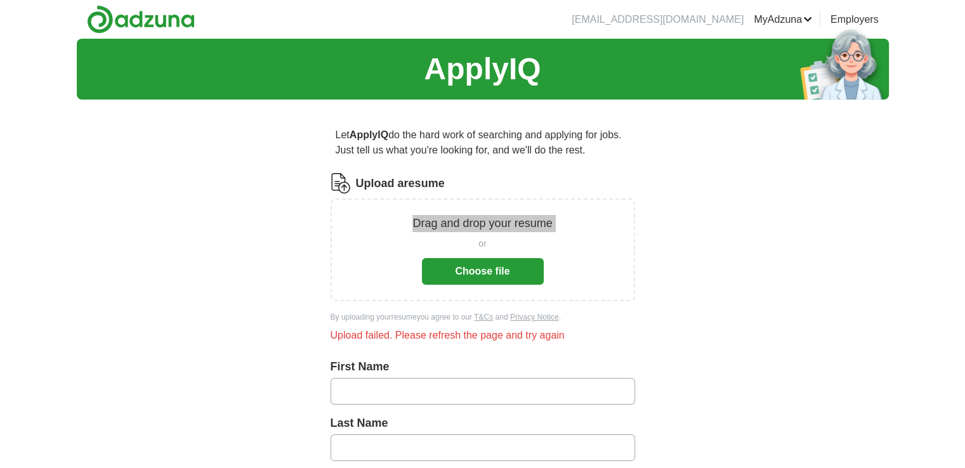 The image size is (965, 468). What do you see at coordinates (482, 223) in the screenshot?
I see `p: Drag and drop your resume` at bounding box center [482, 223].